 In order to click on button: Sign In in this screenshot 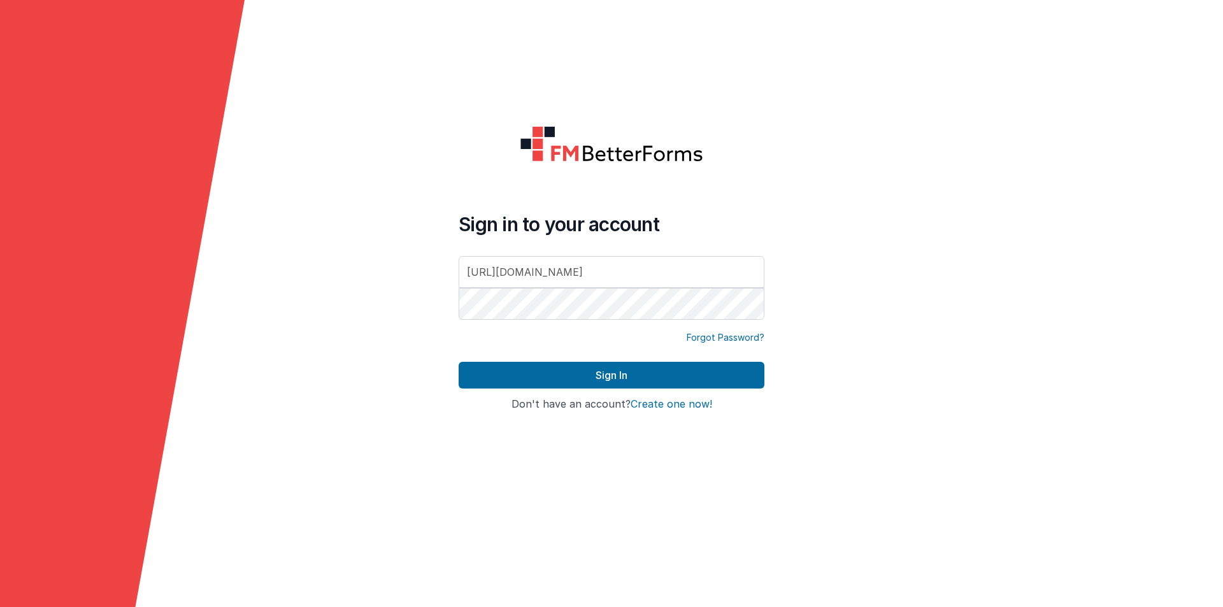, I will do `click(611, 375)`.